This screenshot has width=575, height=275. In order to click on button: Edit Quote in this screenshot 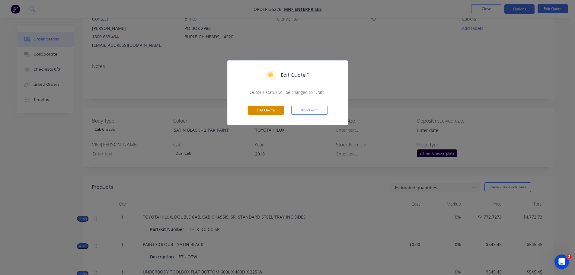, I will do `click(266, 110)`.